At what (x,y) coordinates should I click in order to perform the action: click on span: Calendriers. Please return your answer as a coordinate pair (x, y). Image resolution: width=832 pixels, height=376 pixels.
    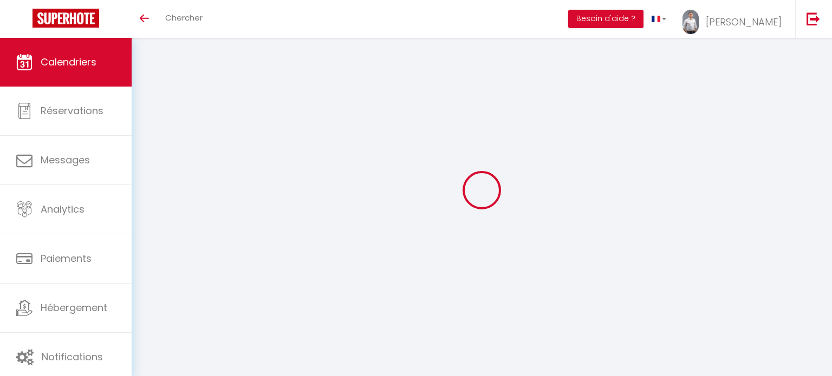
    Looking at the image, I should click on (68, 62).